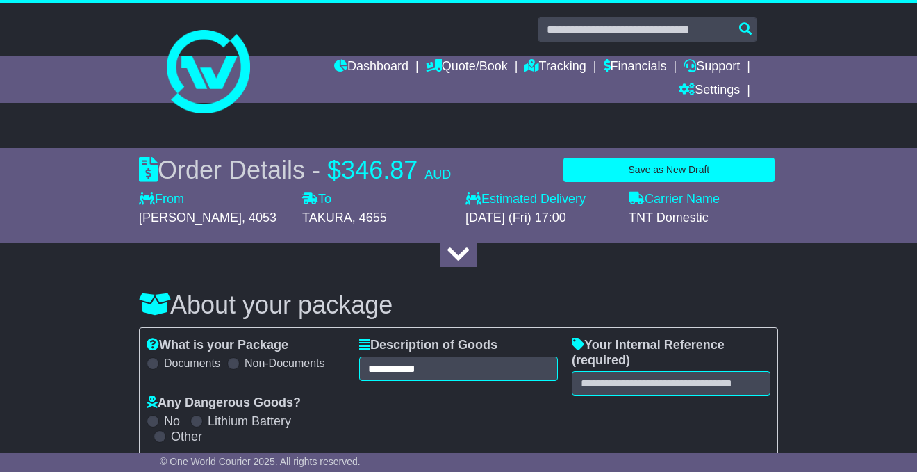 Image resolution: width=917 pixels, height=472 pixels. What do you see at coordinates (161, 199) in the screenshot?
I see `label: From` at bounding box center [161, 199].